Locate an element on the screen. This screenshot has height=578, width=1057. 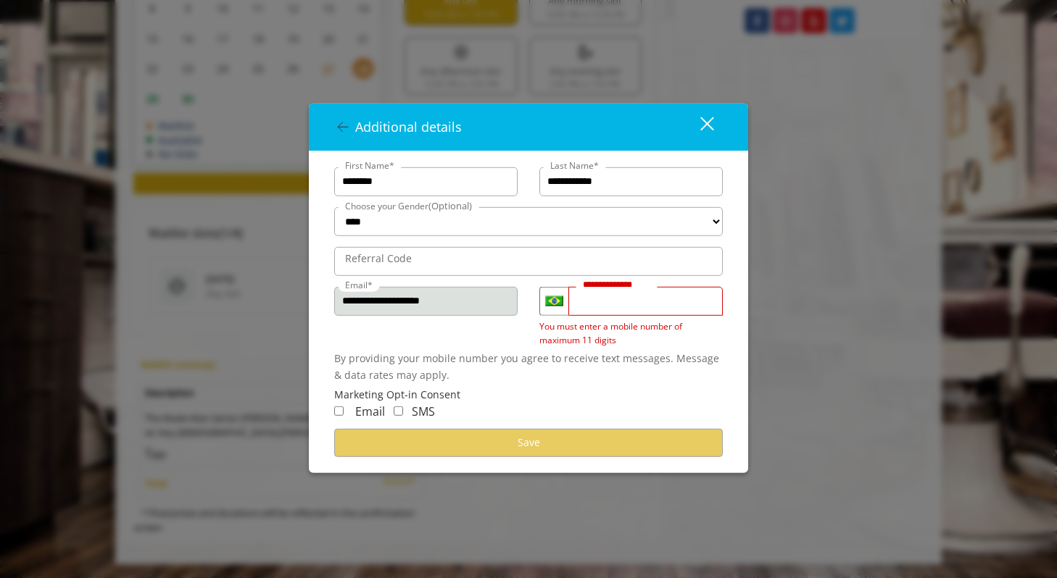
button: close dialog is located at coordinates (698, 126).